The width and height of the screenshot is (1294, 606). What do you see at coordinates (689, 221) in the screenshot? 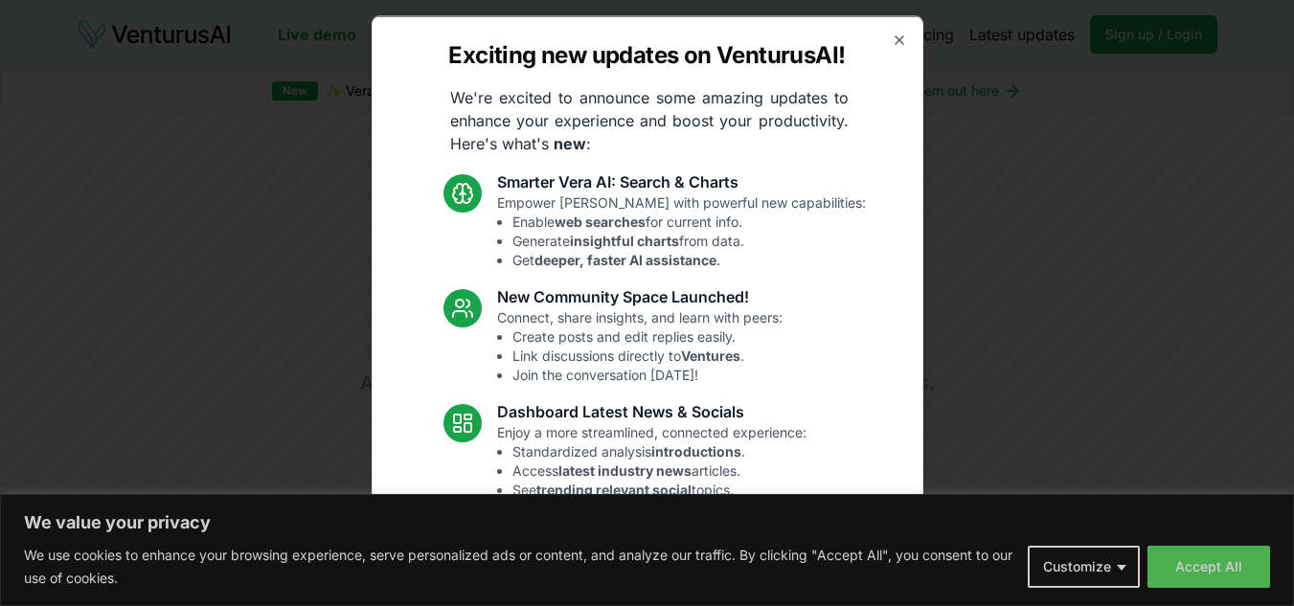
I see `li: Enable for current info.` at bounding box center [689, 221].